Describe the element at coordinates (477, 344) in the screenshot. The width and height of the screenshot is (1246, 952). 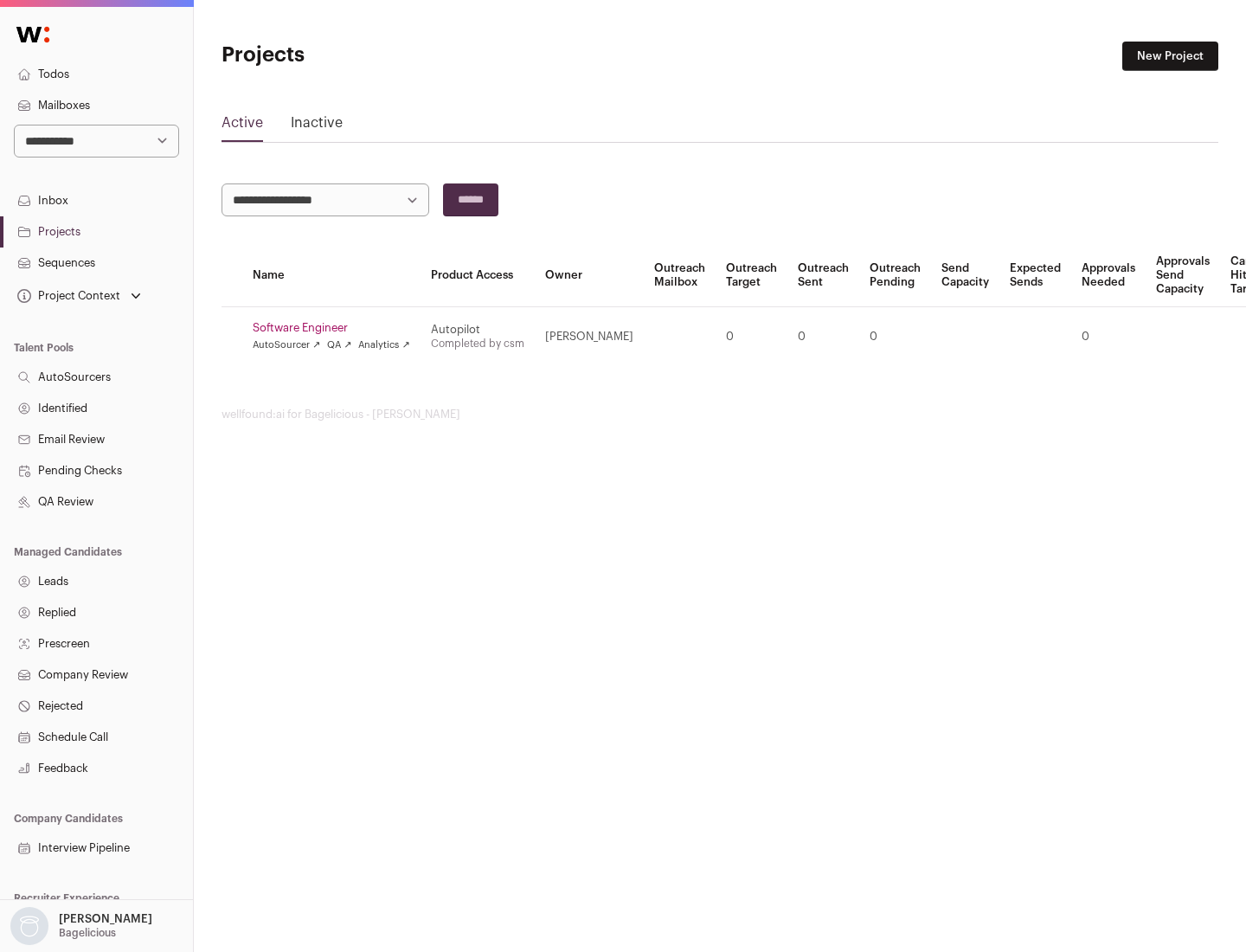
I see `a: Completed by csm` at that location.